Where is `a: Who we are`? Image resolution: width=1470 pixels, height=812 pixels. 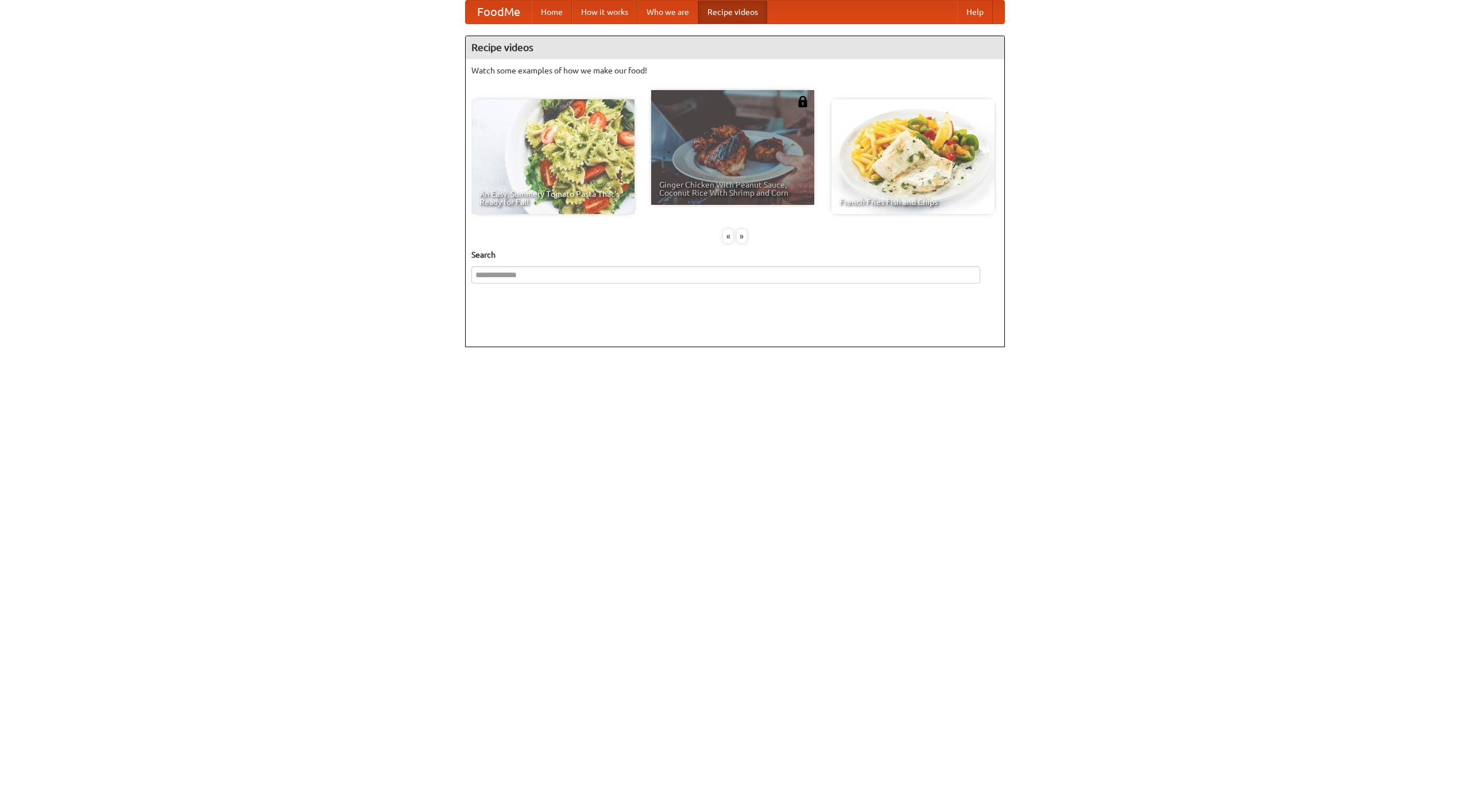
a: Who we are is located at coordinates (667, 12).